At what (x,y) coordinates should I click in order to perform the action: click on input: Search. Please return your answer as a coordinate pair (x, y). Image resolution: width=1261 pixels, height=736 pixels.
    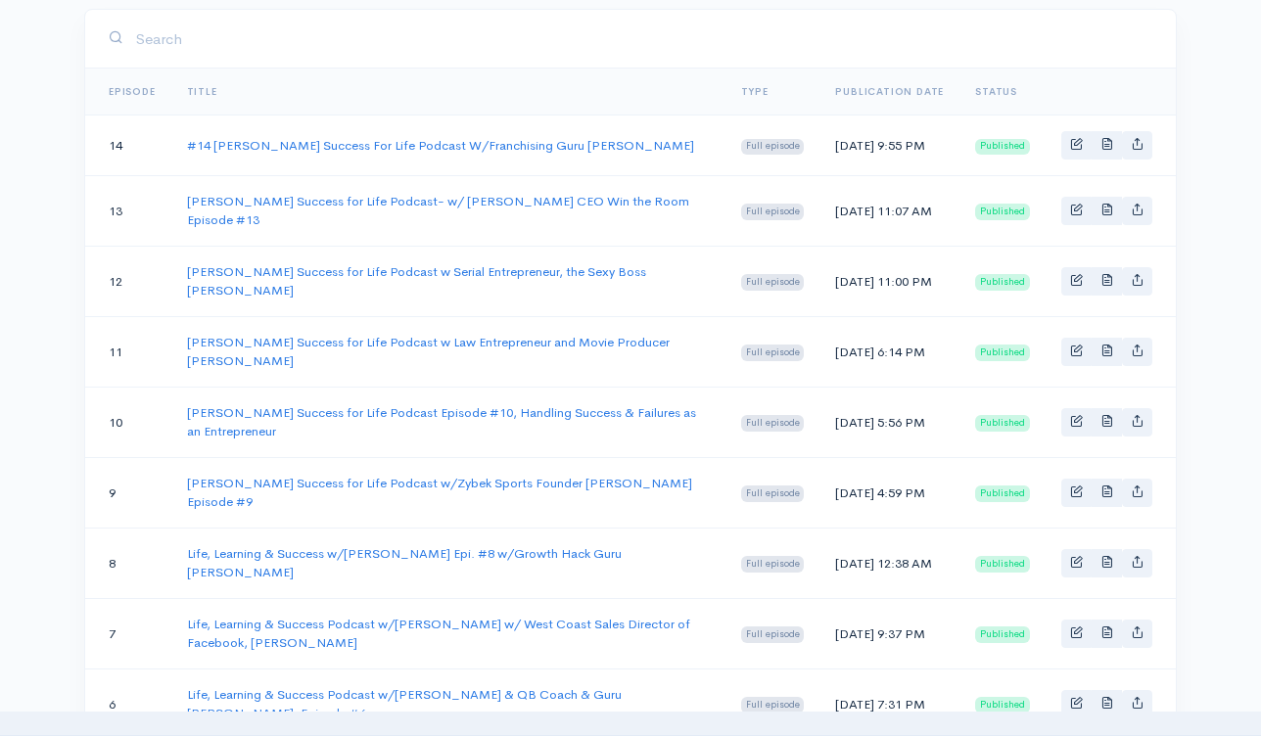
    Looking at the image, I should click on (643, 38).